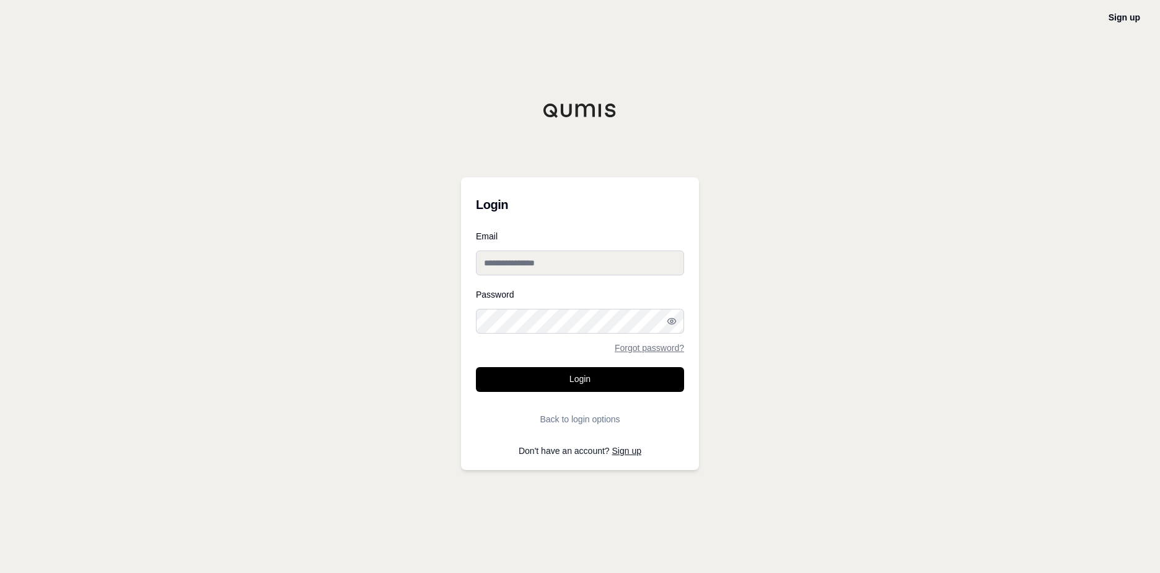  Describe the element at coordinates (580, 379) in the screenshot. I see `button: Login` at that location.